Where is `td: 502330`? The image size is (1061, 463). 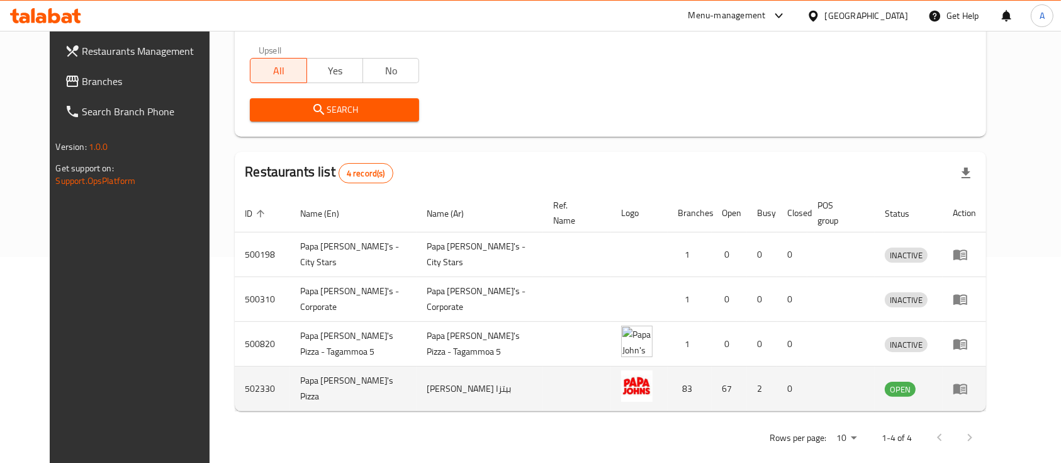 td: 502330 is located at coordinates (263, 388).